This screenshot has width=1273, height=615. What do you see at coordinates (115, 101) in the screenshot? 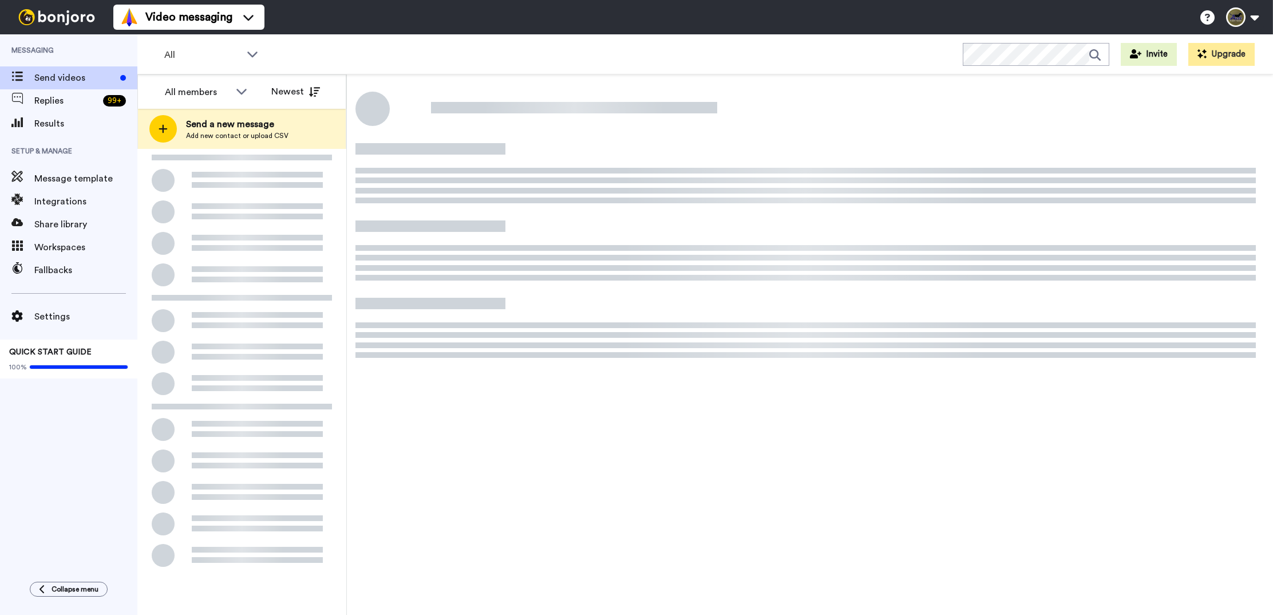
I see `div: 99 +` at bounding box center [115, 101].